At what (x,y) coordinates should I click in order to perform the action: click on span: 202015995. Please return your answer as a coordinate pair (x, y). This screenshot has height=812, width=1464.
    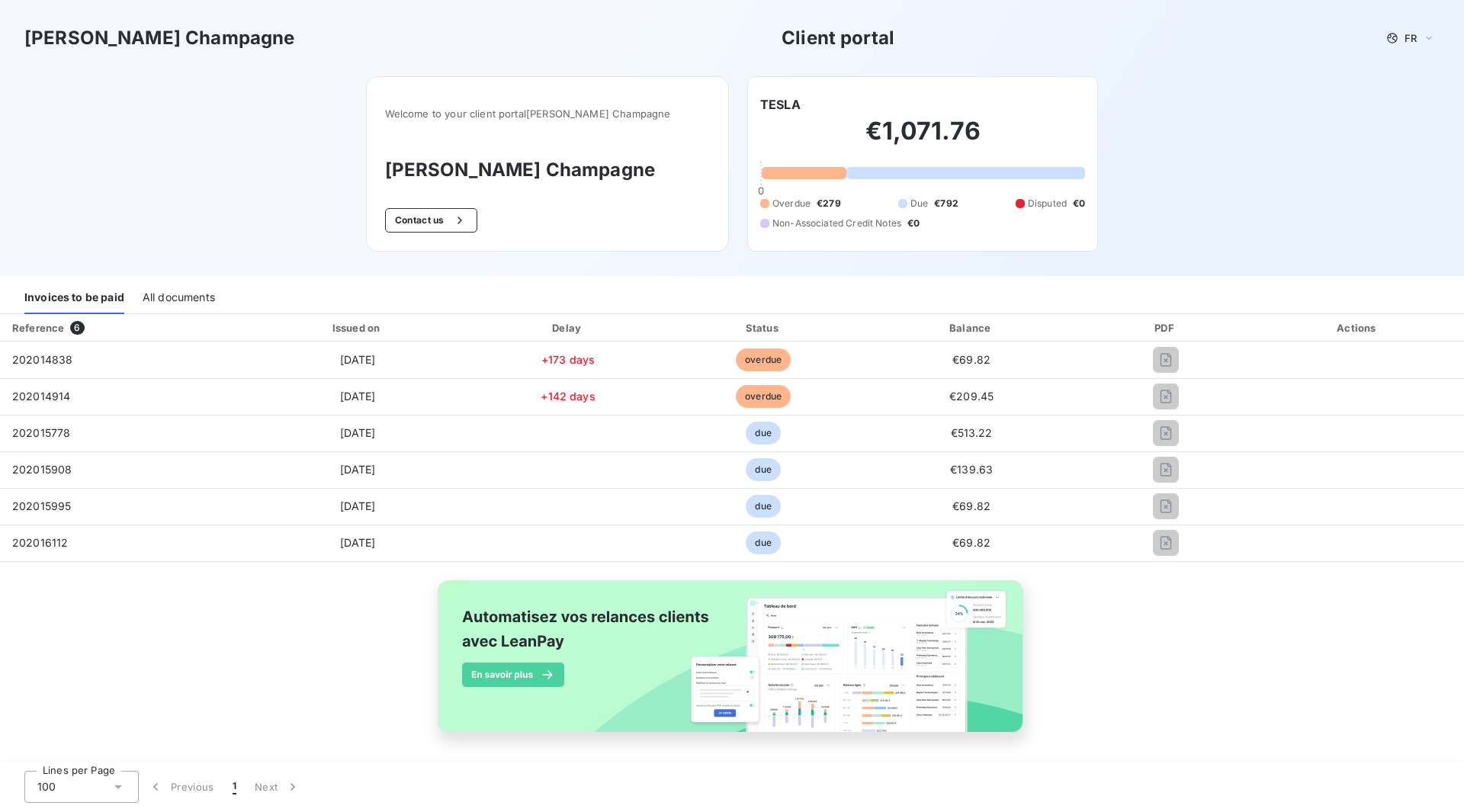
    Looking at the image, I should click on (41, 505).